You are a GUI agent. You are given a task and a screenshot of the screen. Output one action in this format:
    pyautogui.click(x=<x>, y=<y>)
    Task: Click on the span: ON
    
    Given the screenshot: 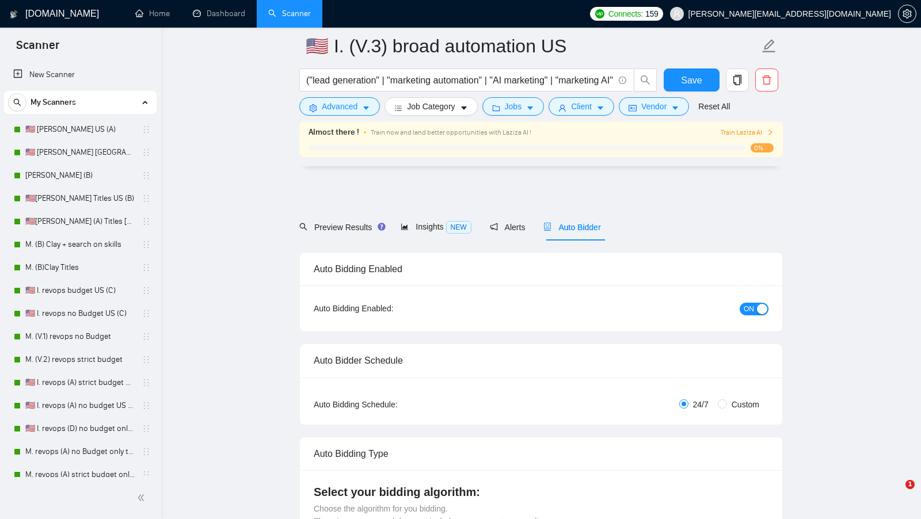 What is the action you would take?
    pyautogui.click(x=749, y=309)
    